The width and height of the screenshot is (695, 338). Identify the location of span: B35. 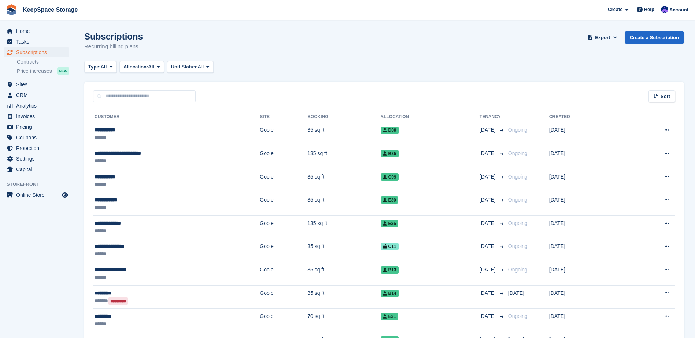
(389, 154).